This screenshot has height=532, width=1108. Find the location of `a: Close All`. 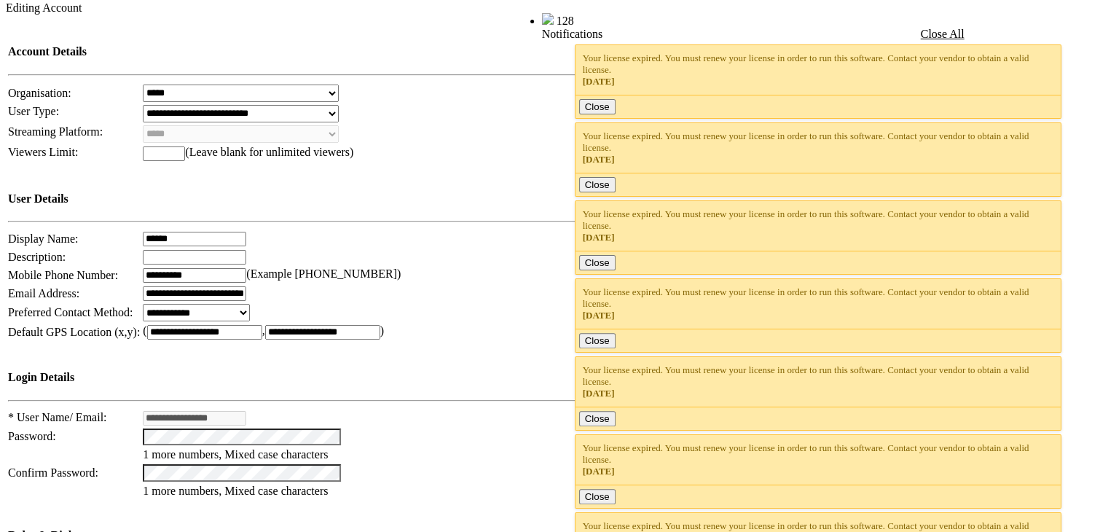

a: Close All is located at coordinates (942, 33).